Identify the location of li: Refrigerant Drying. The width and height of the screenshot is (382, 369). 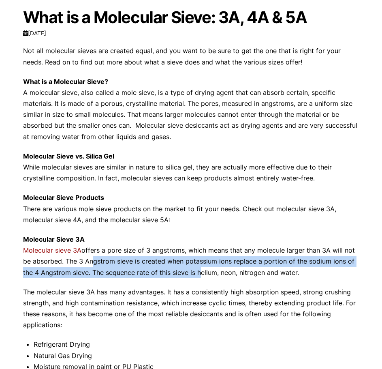
(196, 344).